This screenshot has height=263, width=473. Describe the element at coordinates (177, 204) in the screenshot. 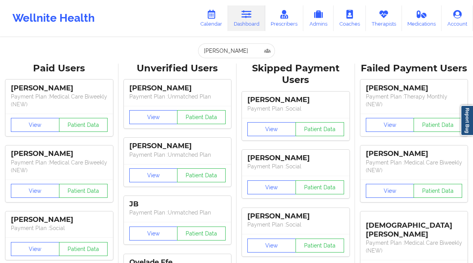

I see `div: JB` at that location.